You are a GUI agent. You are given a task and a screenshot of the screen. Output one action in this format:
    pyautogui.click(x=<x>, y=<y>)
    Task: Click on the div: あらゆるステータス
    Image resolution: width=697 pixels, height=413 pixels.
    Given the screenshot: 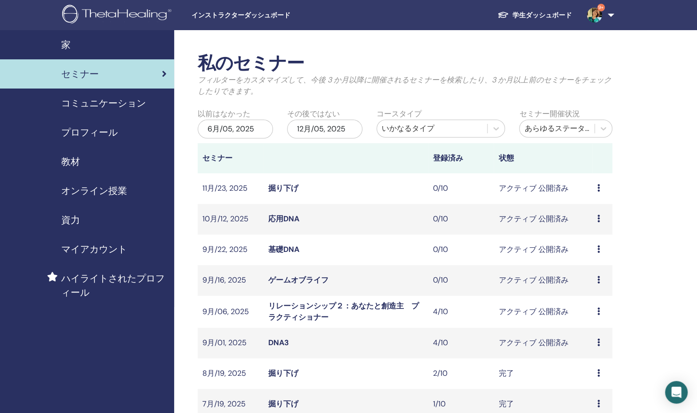 What is the action you would take?
    pyautogui.click(x=557, y=128)
    